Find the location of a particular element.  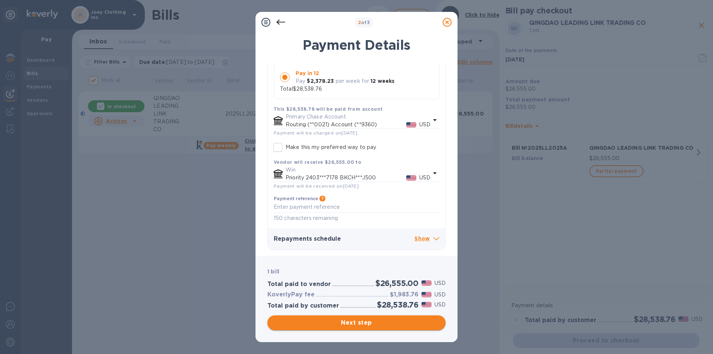

button: Next step is located at coordinates (357, 323).